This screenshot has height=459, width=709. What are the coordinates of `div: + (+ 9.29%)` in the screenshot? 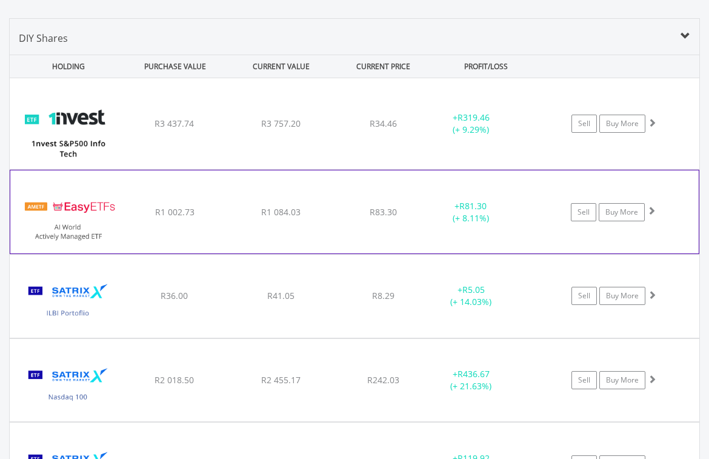 It's located at (471, 124).